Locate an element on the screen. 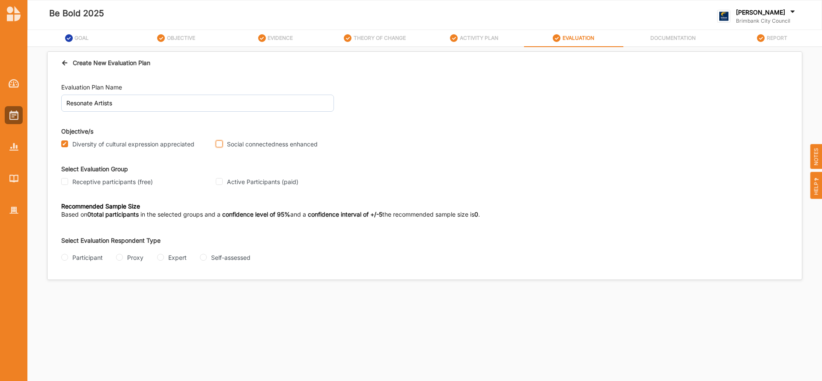 The height and width of the screenshot is (381, 822). div: Select Evaluation Group is located at coordinates (425, 169).